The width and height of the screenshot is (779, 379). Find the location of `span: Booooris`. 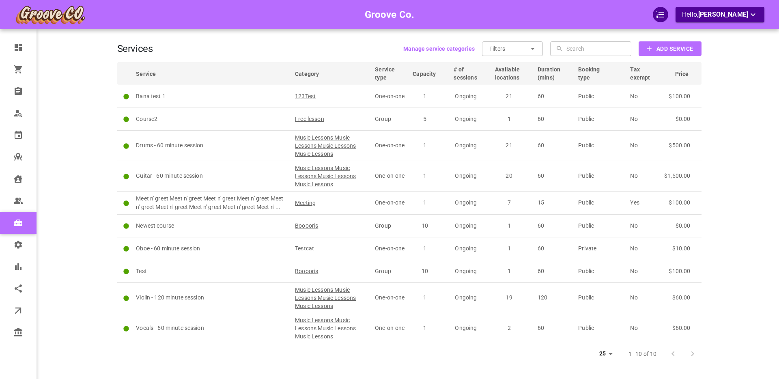

span: Booooris is located at coordinates (306, 226).